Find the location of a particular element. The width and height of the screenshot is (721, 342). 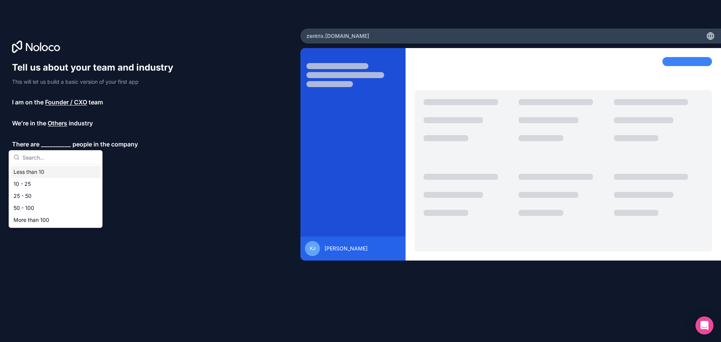

h1: Tell us about your team and industry is located at coordinates (96, 68).